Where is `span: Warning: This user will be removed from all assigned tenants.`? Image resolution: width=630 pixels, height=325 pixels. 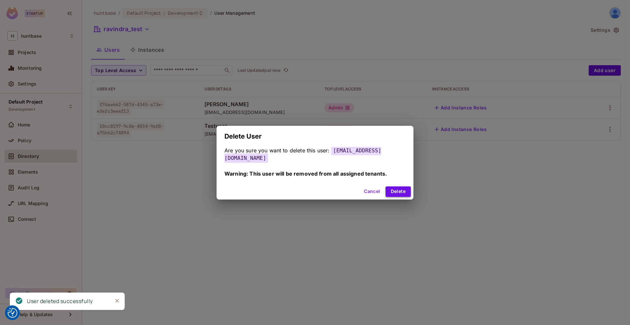
span: Warning: This user will be removed from all assigned tenants. is located at coordinates (305, 174).